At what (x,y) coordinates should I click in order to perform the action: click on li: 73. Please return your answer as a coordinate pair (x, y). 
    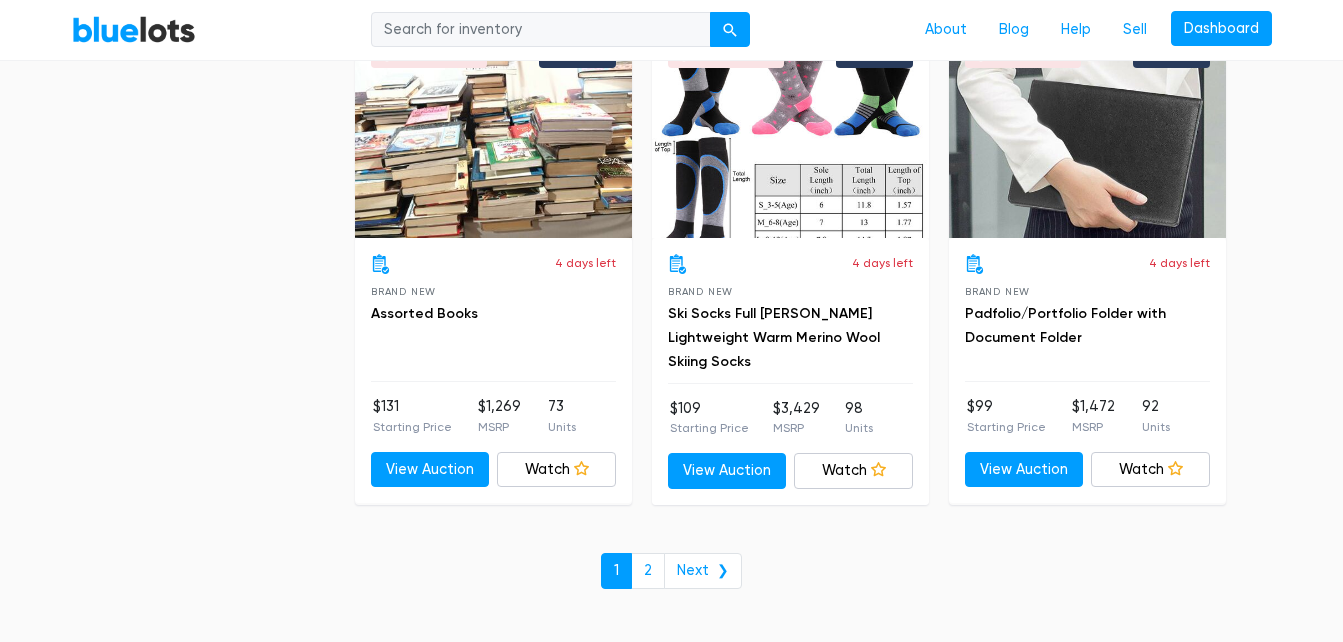
    Looking at the image, I should click on (562, 416).